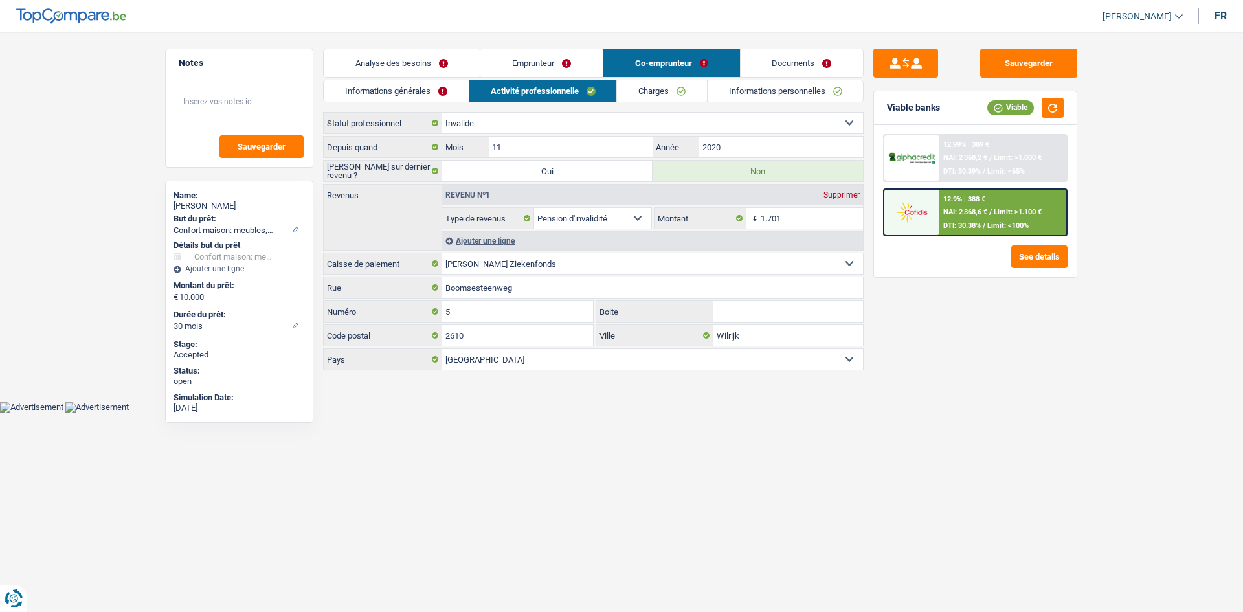 The height and width of the screenshot is (612, 1243). Describe the element at coordinates (239, 196) in the screenshot. I see `div: Name:` at that location.